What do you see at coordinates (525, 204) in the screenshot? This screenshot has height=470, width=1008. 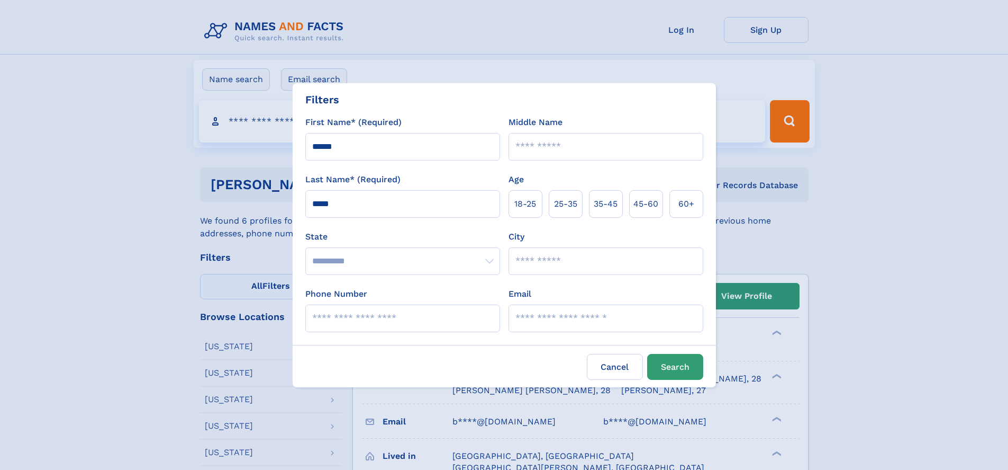 I see `span: 18‑25` at bounding box center [525, 204].